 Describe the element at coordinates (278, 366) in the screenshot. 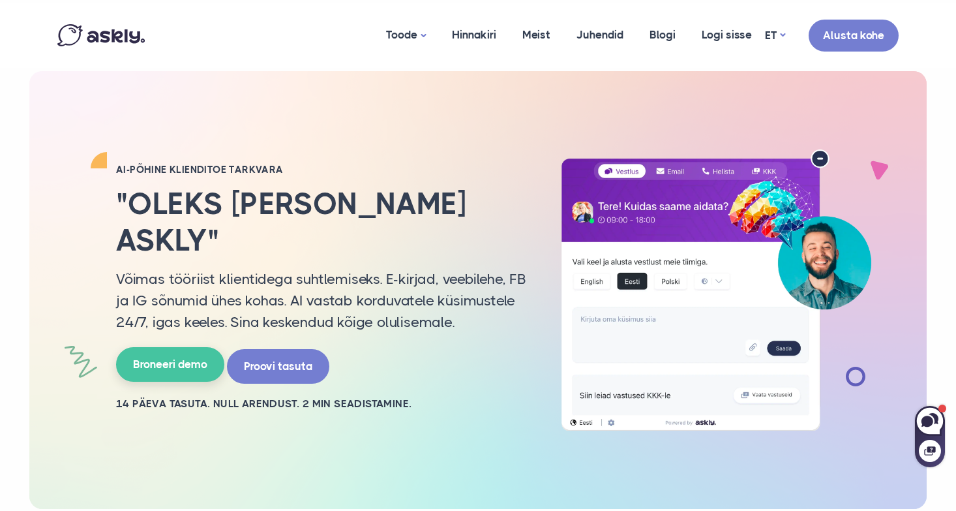

I see `a: Proovi tasuta` at that location.